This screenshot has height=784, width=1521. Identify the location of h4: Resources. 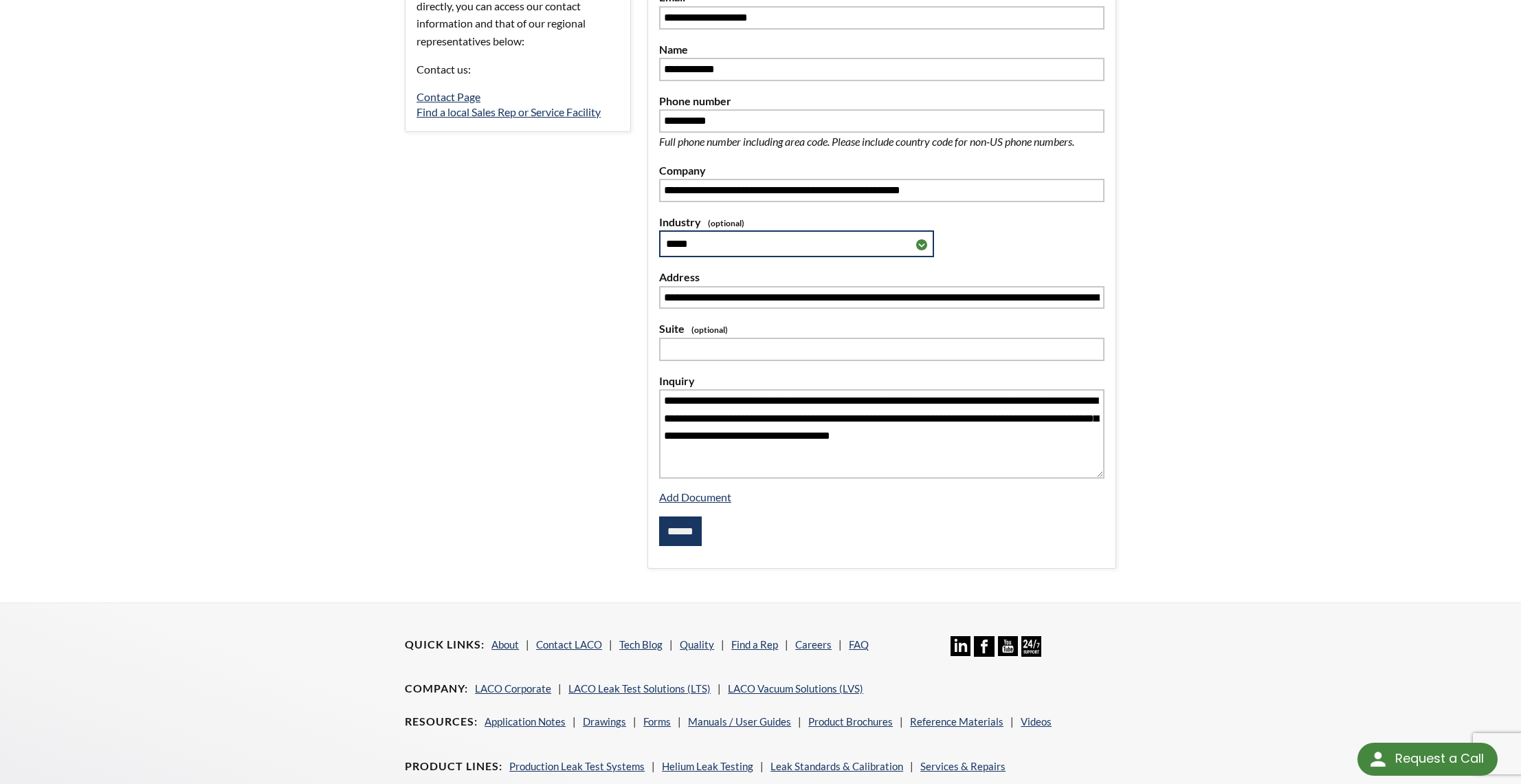
(441, 721).